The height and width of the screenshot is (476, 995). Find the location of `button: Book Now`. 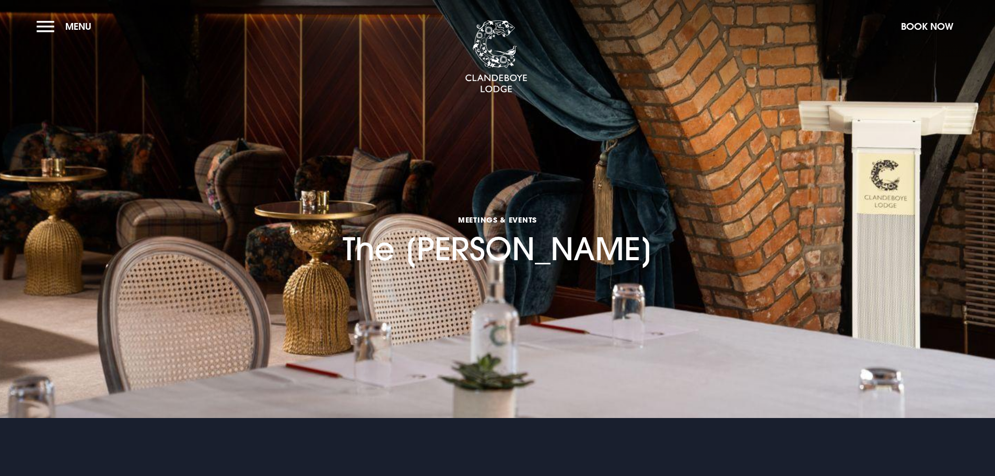

button: Book Now is located at coordinates (927, 26).